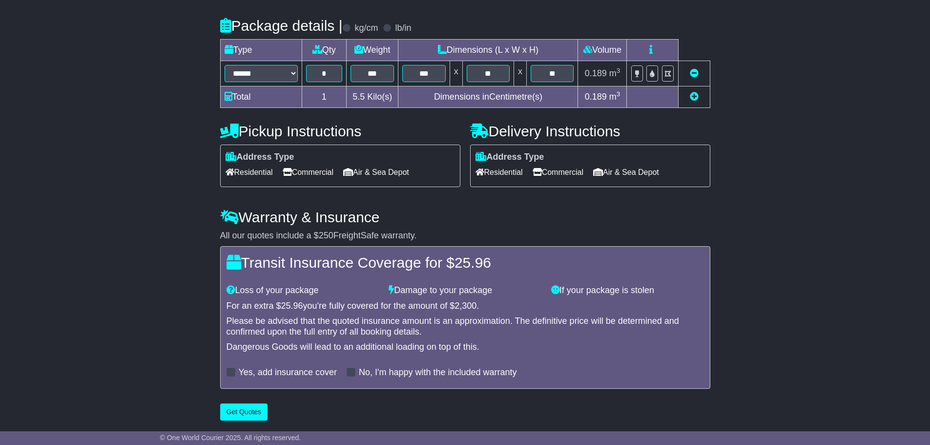 The image size is (930, 445). What do you see at coordinates (324, 50) in the screenshot?
I see `td: Qty` at bounding box center [324, 50].